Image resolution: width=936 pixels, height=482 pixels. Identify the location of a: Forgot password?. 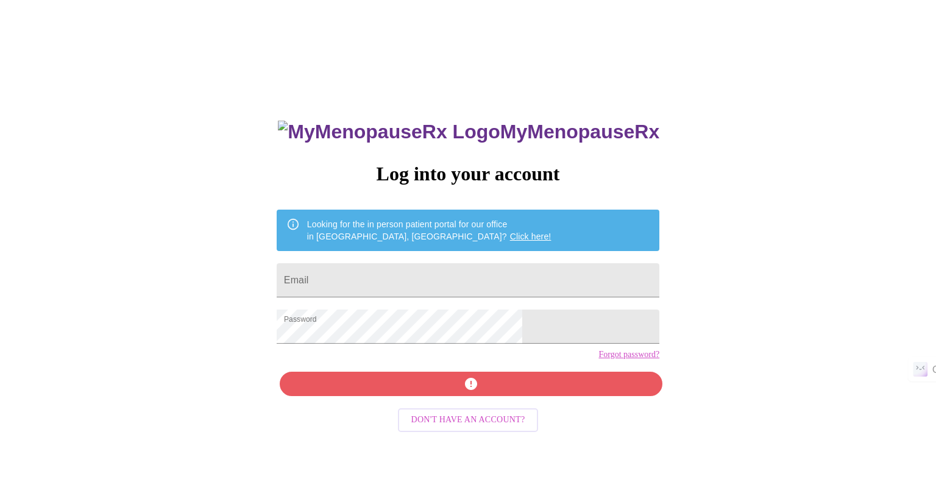
(629, 355).